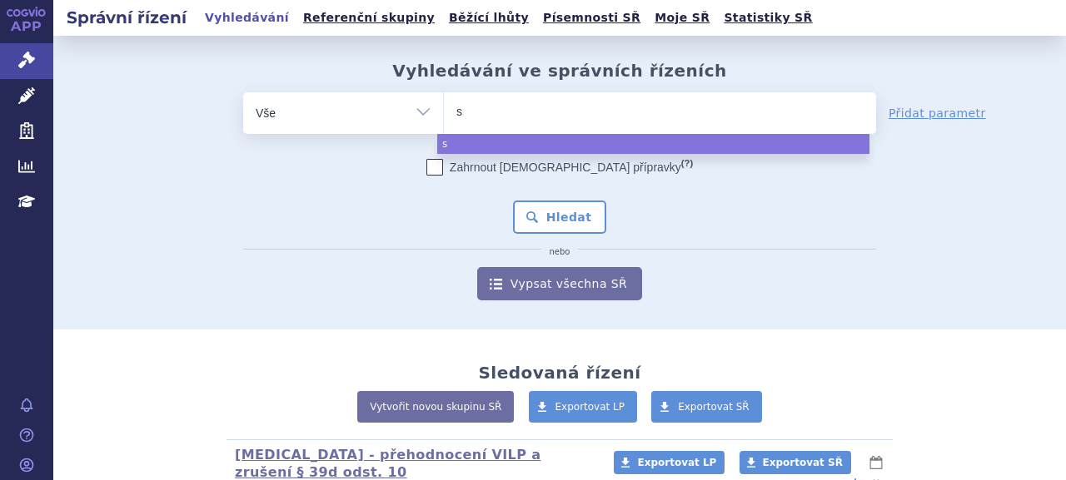 The height and width of the screenshot is (480, 1066). What do you see at coordinates (369, 17) in the screenshot?
I see `a: Referenční skupiny` at bounding box center [369, 17].